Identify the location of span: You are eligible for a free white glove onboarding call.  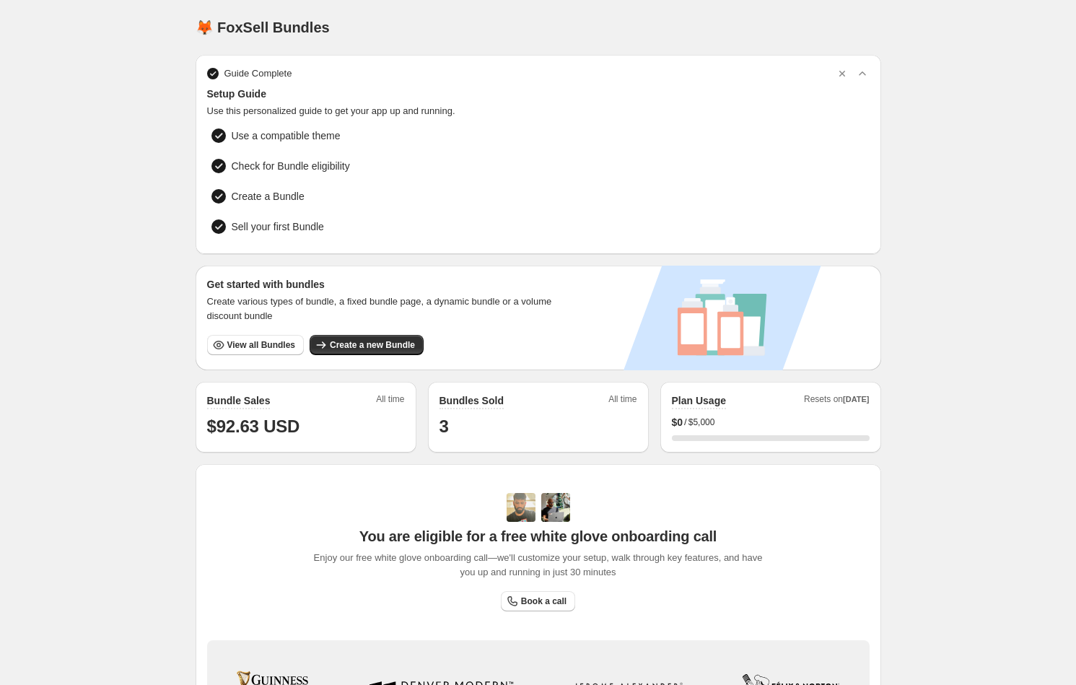
(538, 536).